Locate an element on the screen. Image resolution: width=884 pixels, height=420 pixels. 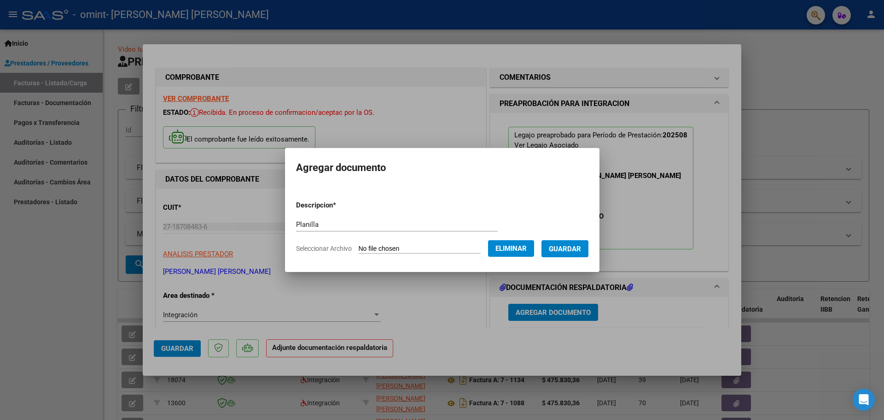
p: Descripcion is located at coordinates (340, 205).